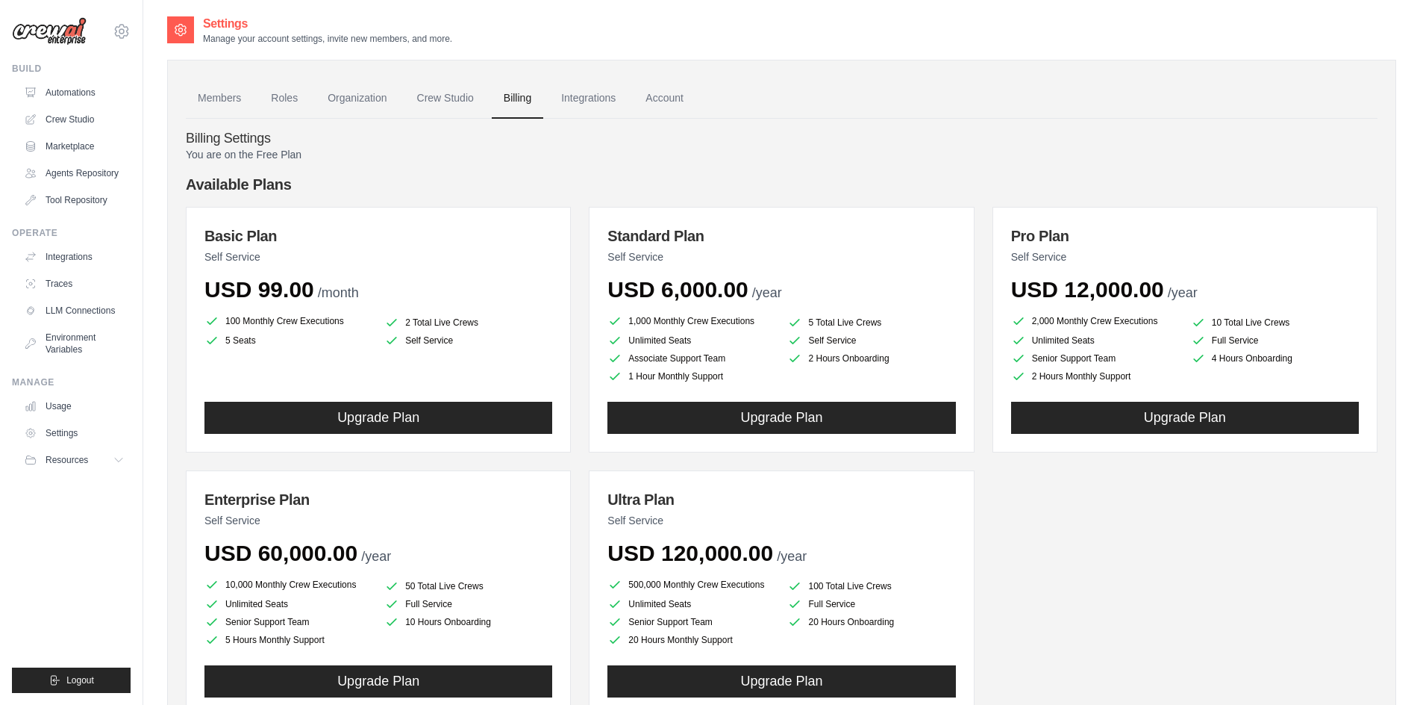 The width and height of the screenshot is (1420, 705). What do you see at coordinates (74, 173) in the screenshot?
I see `a: Agents Repository` at bounding box center [74, 173].